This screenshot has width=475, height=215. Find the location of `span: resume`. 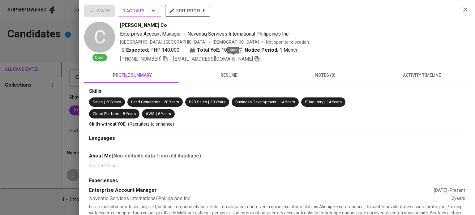

span: resume is located at coordinates (229, 75).